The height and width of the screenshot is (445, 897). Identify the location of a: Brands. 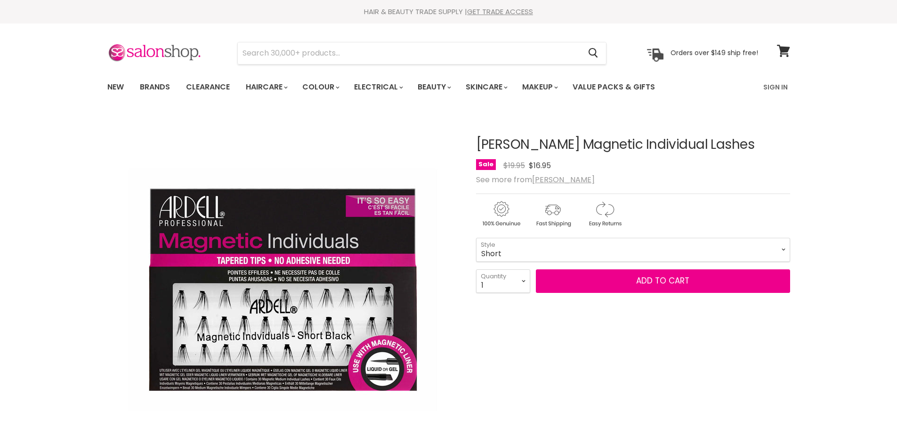
(155, 87).